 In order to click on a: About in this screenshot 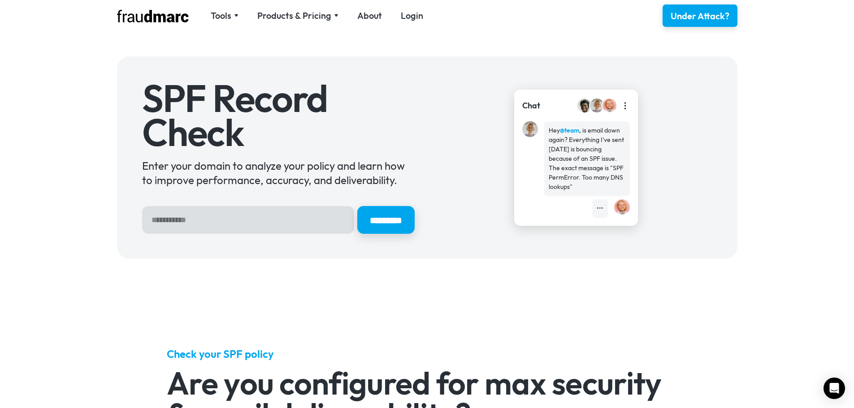, I will do `click(369, 16)`.